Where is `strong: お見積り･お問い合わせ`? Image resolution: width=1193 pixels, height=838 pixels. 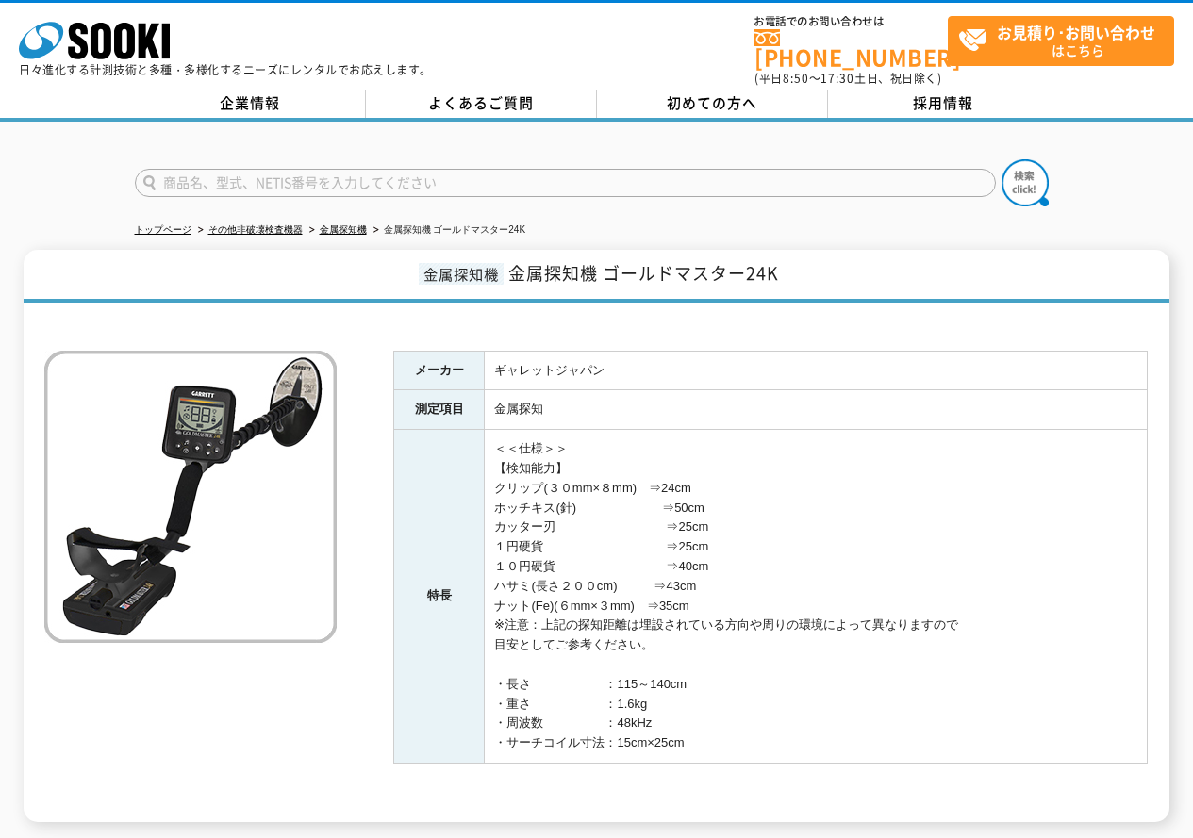 strong: お見積り･お問い合わせ is located at coordinates (1076, 32).